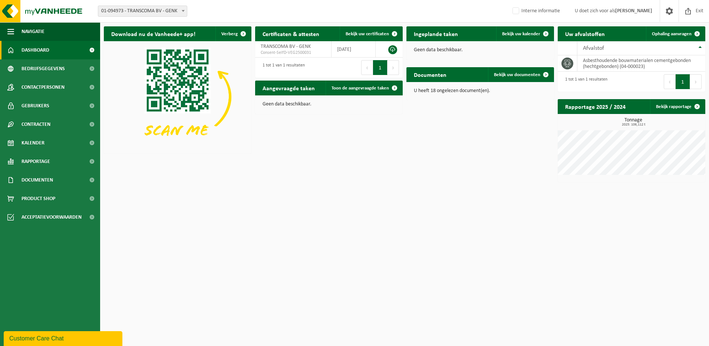 The image size is (709, 346). I want to click on span: Consent-SelfD-VEG2500031, so click(293, 53).